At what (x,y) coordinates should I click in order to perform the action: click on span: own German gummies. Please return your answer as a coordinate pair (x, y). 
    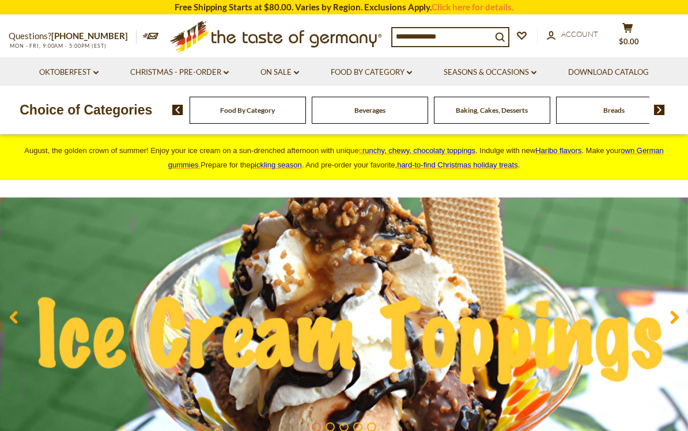
    Looking at the image, I should click on (416, 158).